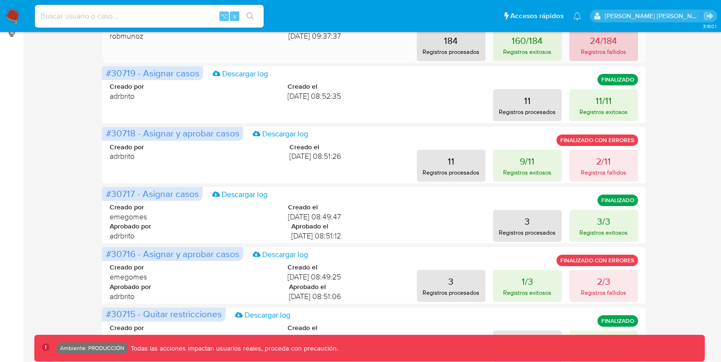 The width and height of the screenshot is (721, 362). What do you see at coordinates (92, 348) in the screenshot?
I see `p: Ambiente: PRODUCCIÓN` at bounding box center [92, 348].